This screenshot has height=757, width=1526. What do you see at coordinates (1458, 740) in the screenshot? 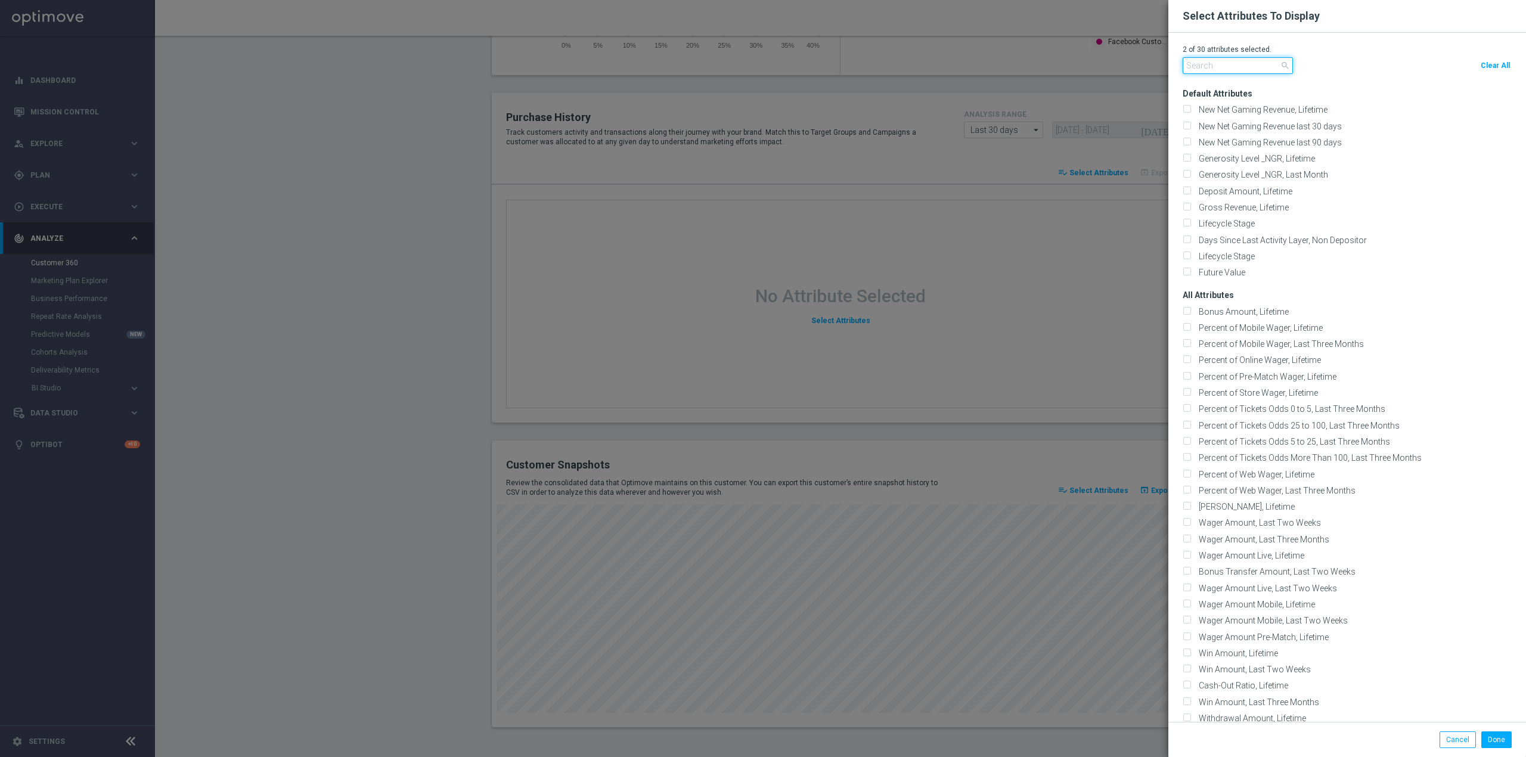
I see `button: Cancel` at bounding box center [1458, 740].